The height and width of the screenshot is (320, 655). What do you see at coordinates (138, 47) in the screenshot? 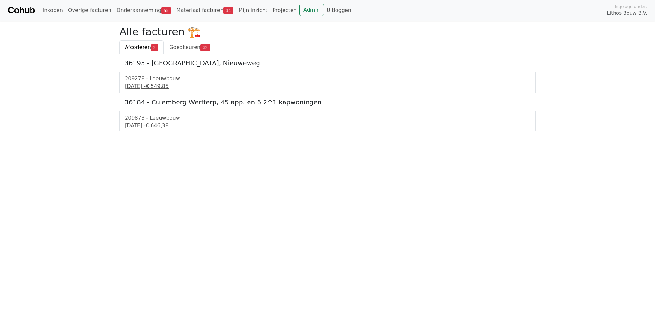
I see `span: Afcoderen` at bounding box center [138, 47].